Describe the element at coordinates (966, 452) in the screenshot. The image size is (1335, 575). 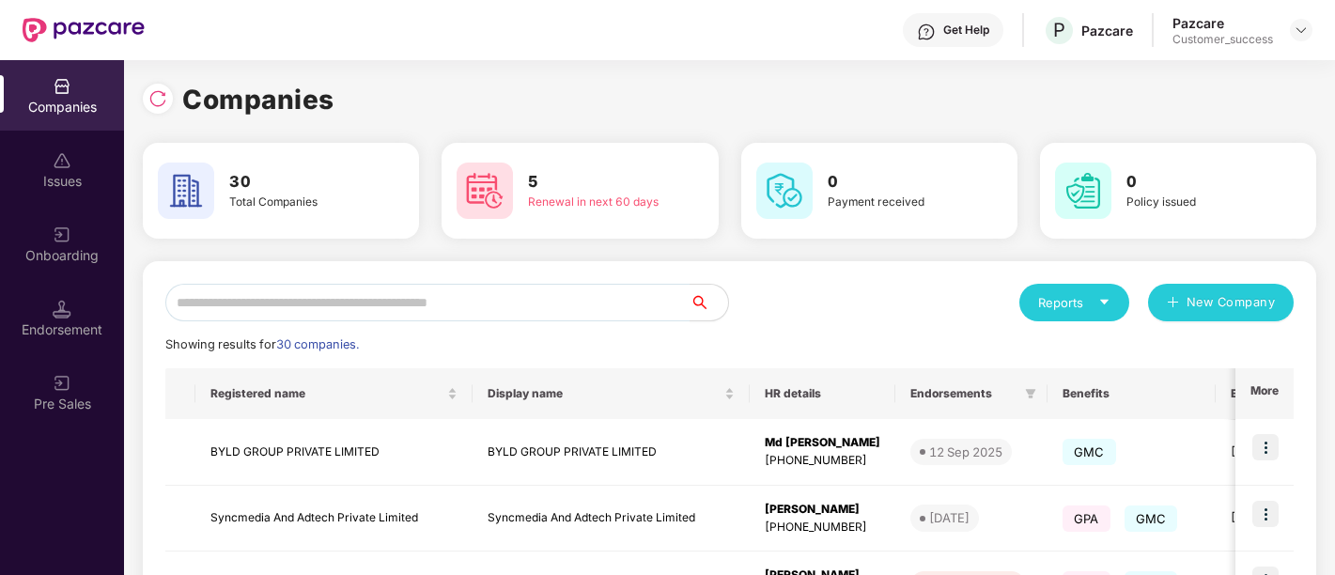
I see `div: 12 Sep 2025` at that location.